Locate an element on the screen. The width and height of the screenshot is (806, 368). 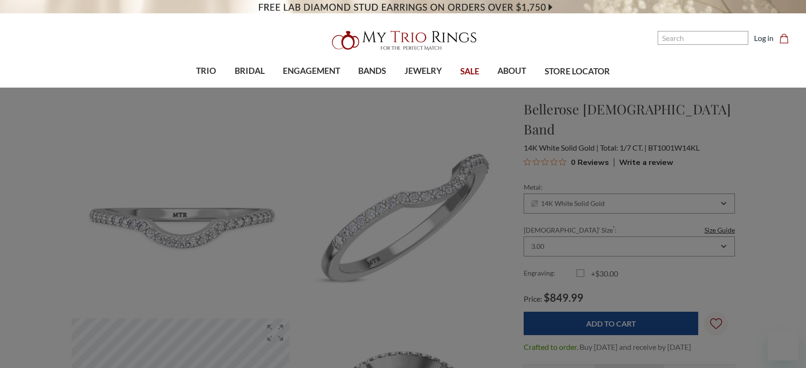
a: BANDS is located at coordinates (372, 71).